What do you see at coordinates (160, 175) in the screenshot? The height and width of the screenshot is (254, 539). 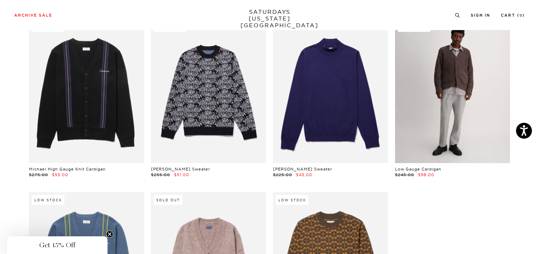 I see `span: $255.00` at bounding box center [160, 175].